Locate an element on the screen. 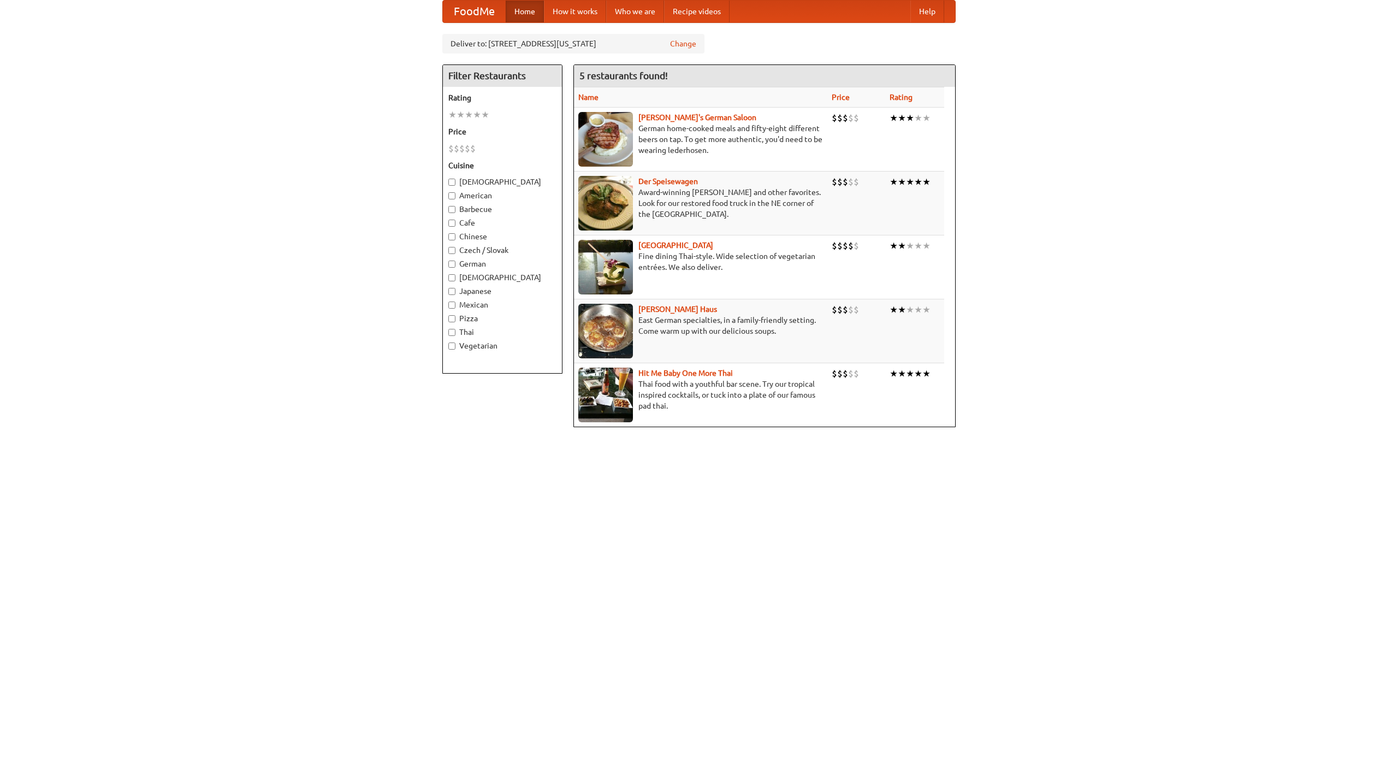  label: Chinese is located at coordinates (502, 236).